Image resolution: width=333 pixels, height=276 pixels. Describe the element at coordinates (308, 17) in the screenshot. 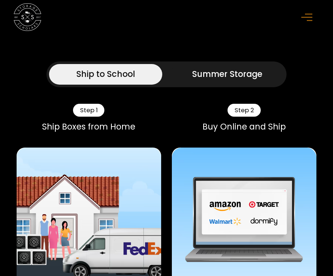

I see `div: menu` at that location.